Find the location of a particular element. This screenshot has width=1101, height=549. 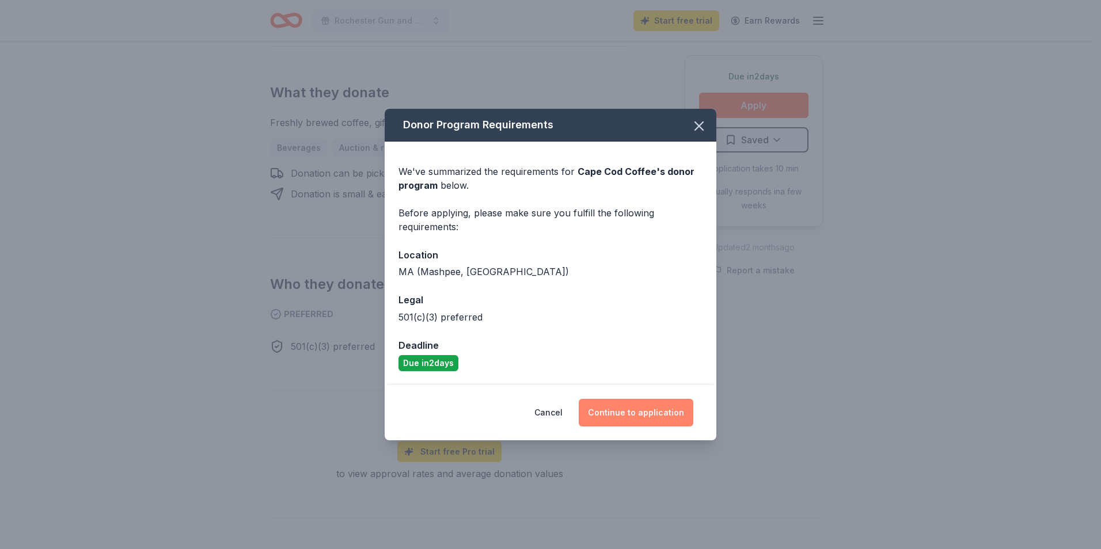

div: Deadline is located at coordinates (551, 346).